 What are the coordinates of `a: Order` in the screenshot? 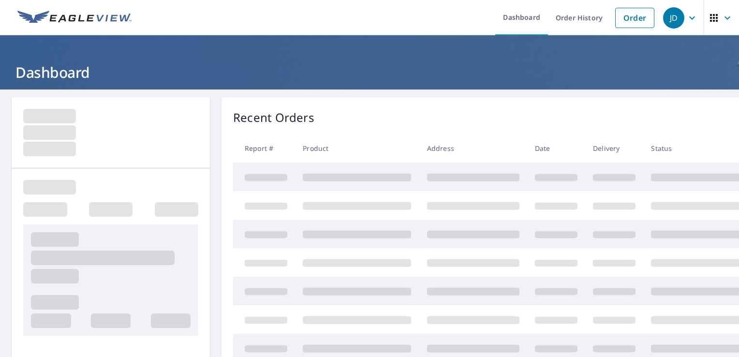 It's located at (634, 18).